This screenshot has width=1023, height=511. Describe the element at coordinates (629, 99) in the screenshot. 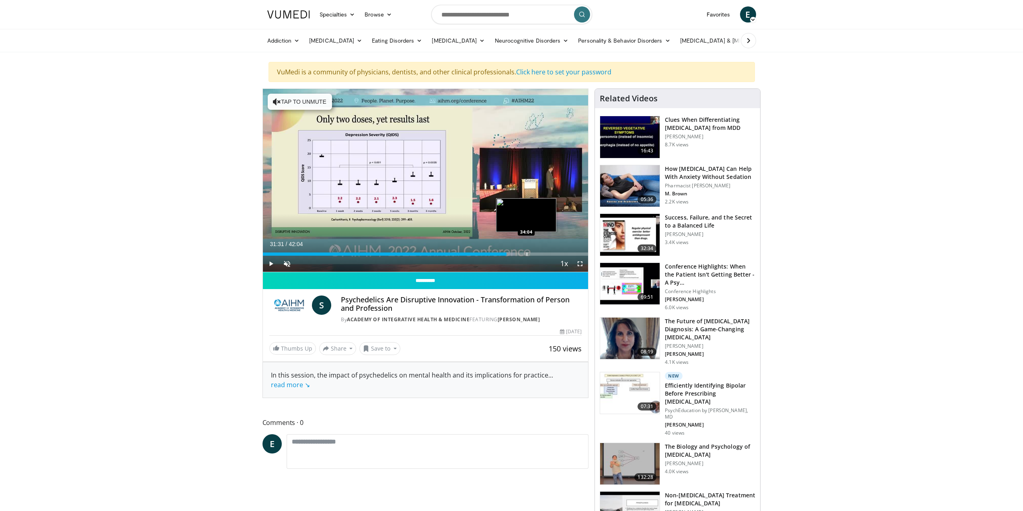

I see `h4: Related Videos` at that location.